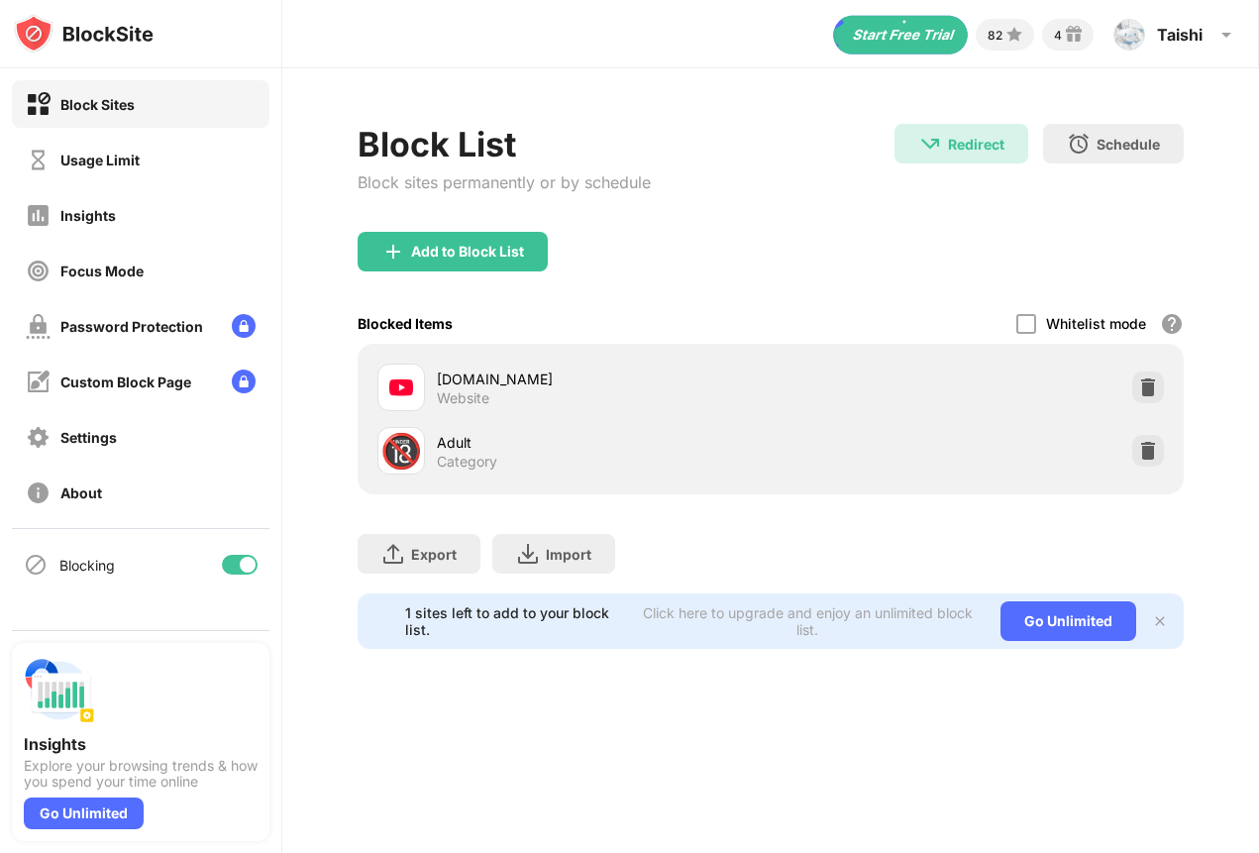 The image size is (1259, 853). Describe the element at coordinates (38, 326) in the screenshot. I see `img: password-protection-off.svg` at that location.